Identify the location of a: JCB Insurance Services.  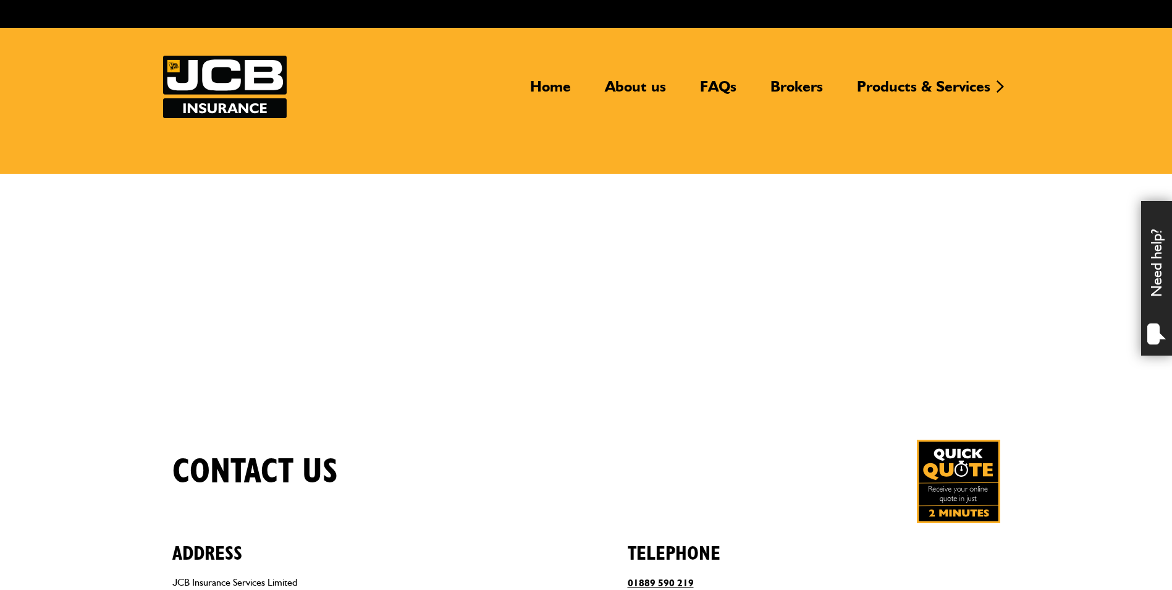
(225, 87).